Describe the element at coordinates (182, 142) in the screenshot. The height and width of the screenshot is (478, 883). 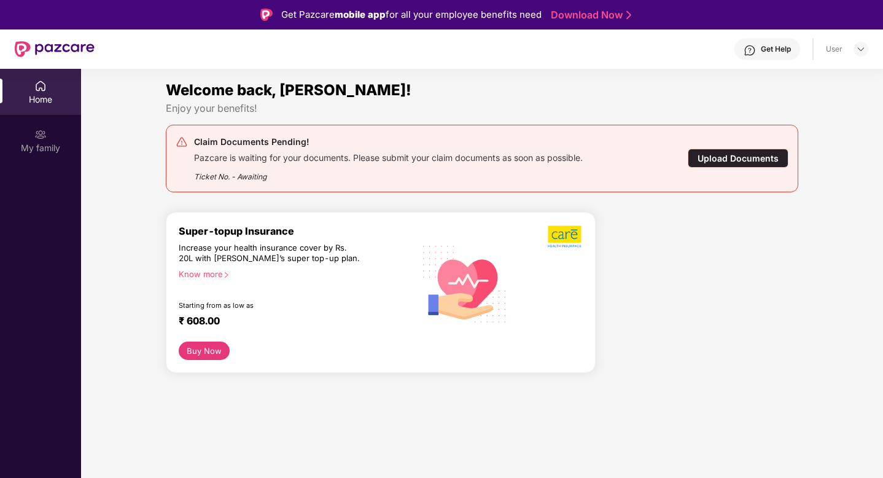
I see `img: svg+xml;base64,PHN2ZyB4bWxucz0iaHR0cDovL3d3dy53My5vcmcvMjAwMC9zdmciIHdpZHRoPSIyNCIgaGVpZ2h0PSIyNC...` at that location.